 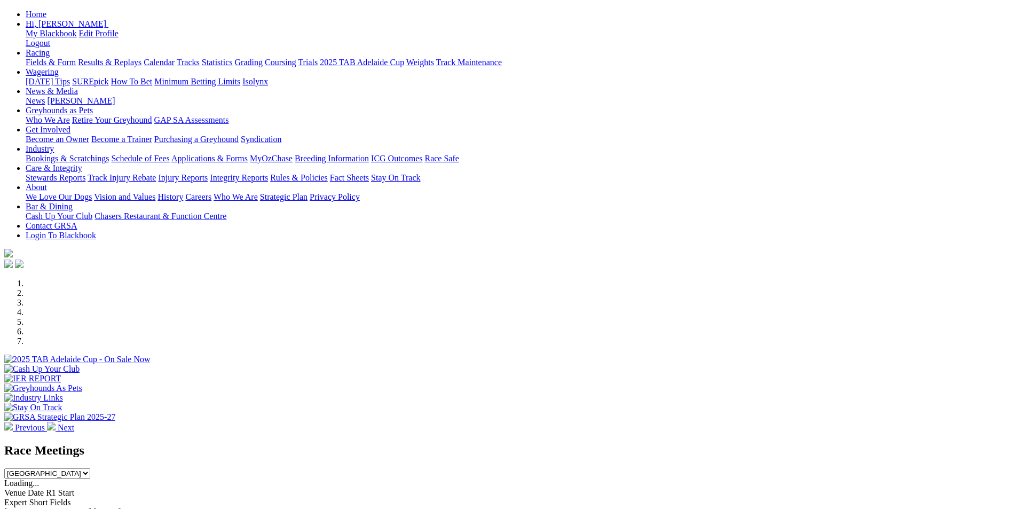 What do you see at coordinates (519, 158) in the screenshot?
I see `div: Industry` at bounding box center [519, 158].